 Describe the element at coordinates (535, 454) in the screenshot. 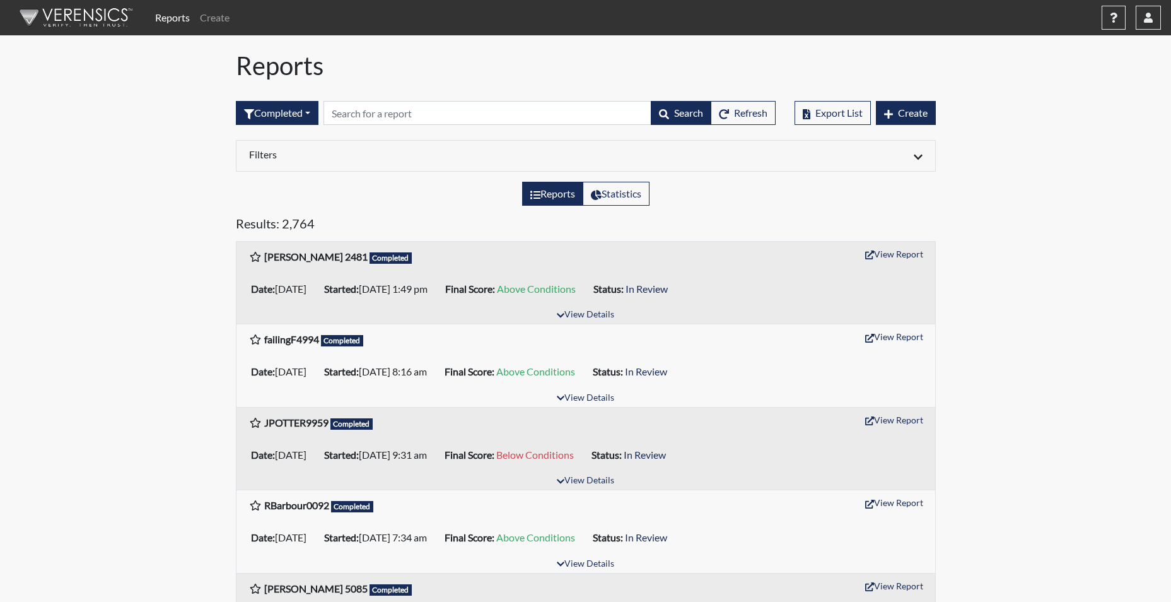

I see `span: Below Conditions` at that location.